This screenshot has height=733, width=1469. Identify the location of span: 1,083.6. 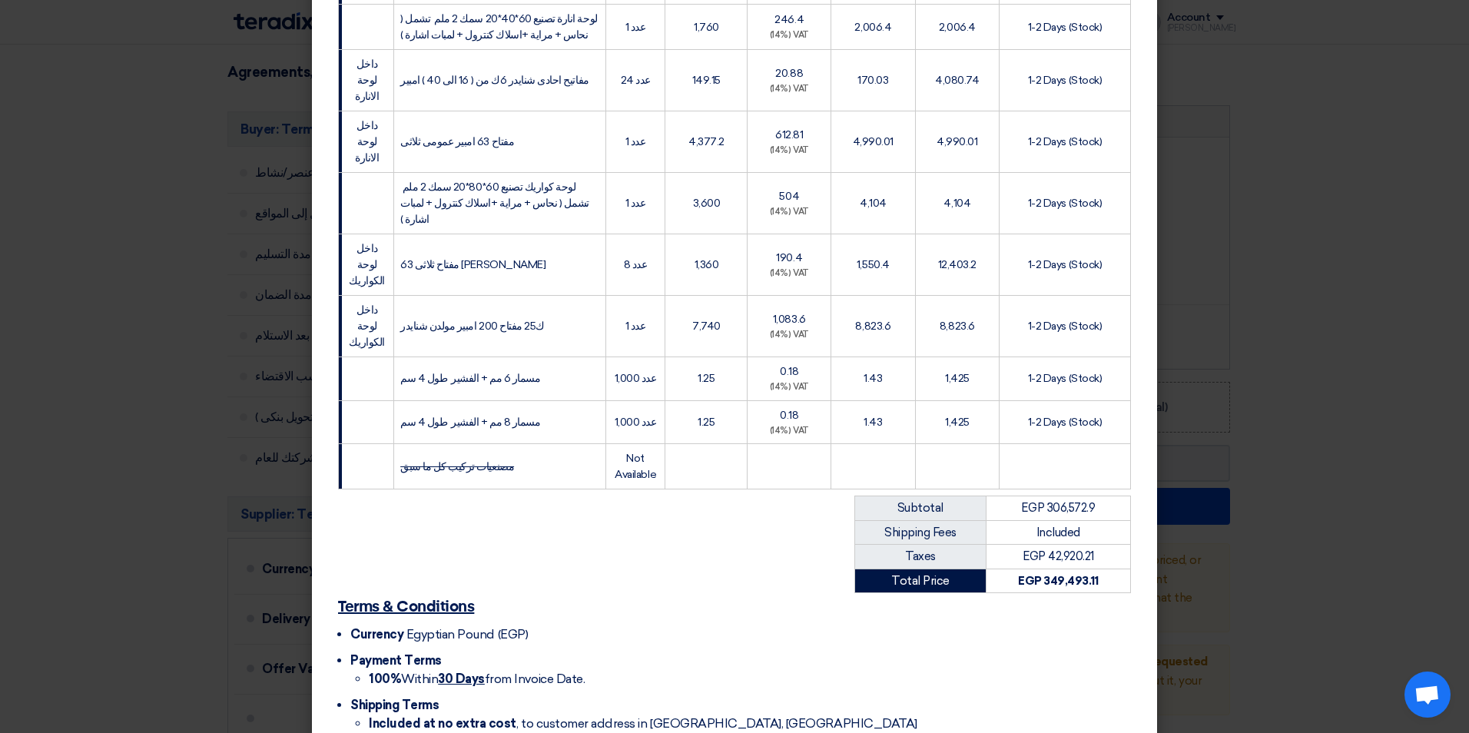
(789, 319).